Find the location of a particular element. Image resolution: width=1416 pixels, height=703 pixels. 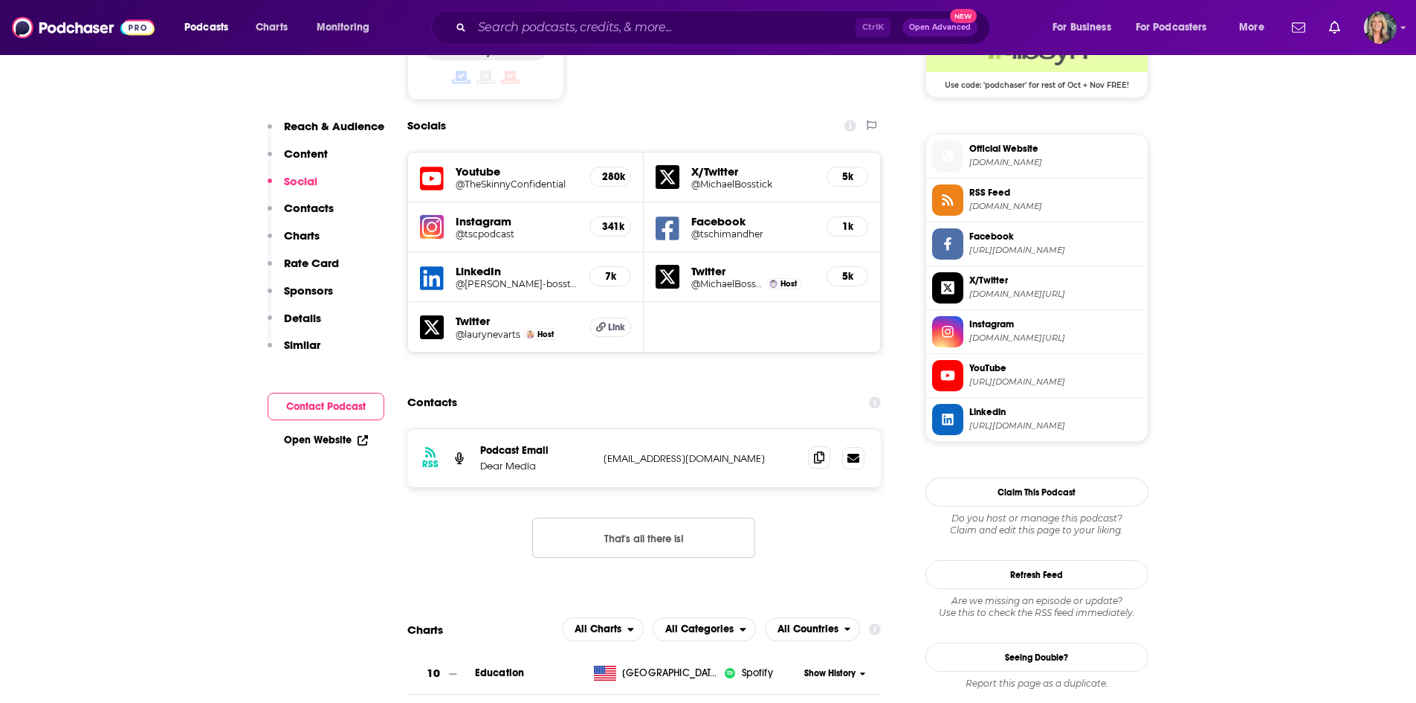

h5: @laurynevarts is located at coordinates (488, 334).